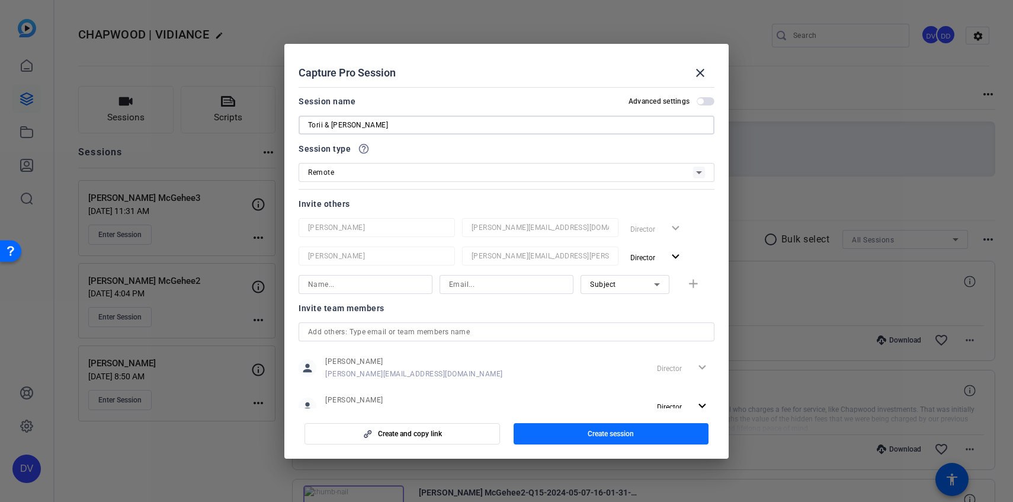  Describe the element at coordinates (506, 332) in the screenshot. I see `input: Add others: Type email or team members name` at that location.